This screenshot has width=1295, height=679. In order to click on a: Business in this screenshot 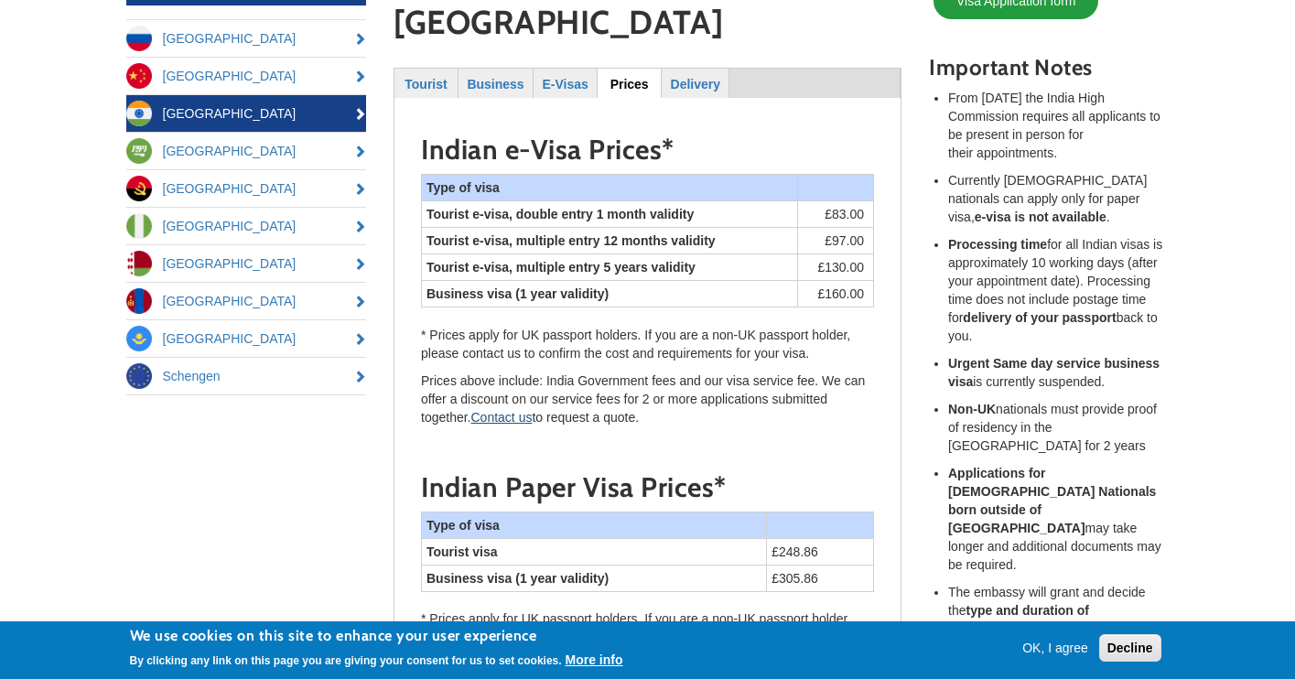, I will do `click(495, 82)`.